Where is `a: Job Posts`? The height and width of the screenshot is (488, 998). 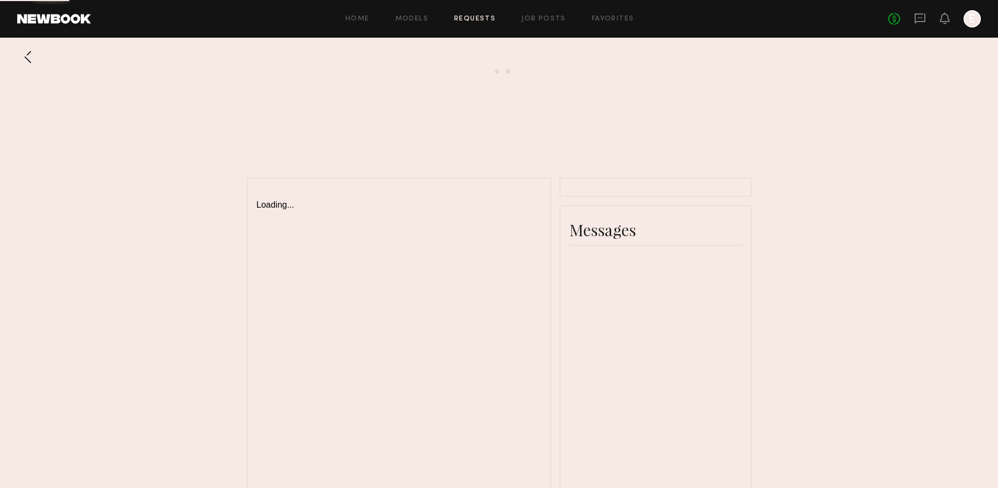
a: Job Posts is located at coordinates (544, 19).